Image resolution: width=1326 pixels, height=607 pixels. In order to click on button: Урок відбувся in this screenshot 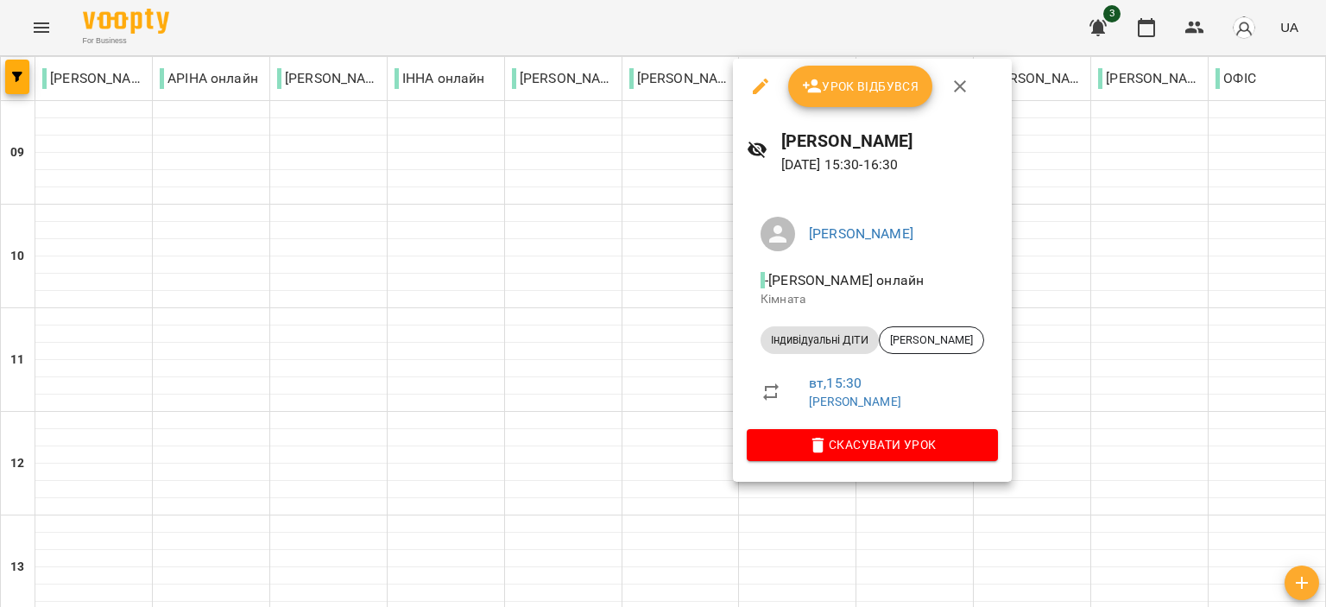, I will do `click(861, 86)`.